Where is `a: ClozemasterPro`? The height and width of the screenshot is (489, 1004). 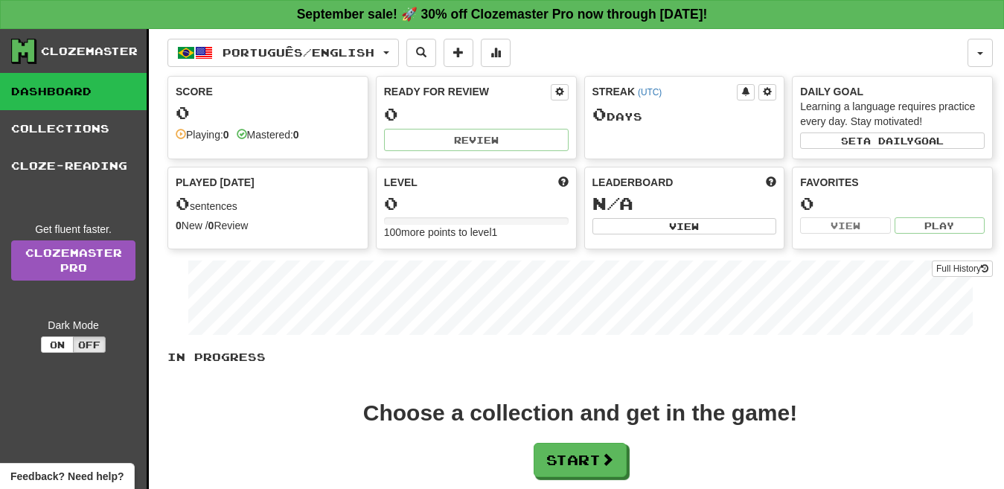 a: ClozemasterPro is located at coordinates (73, 261).